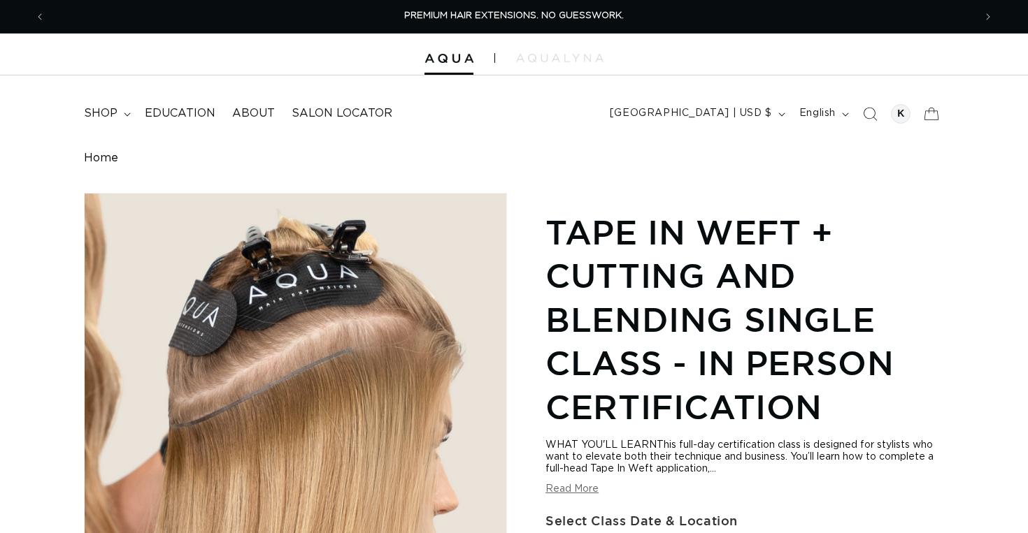 Image resolution: width=1028 pixels, height=533 pixels. Describe the element at coordinates (745, 320) in the screenshot. I see `h1: Tape In Weft + Cutting and Blending Single Class - In Person Certification` at that location.